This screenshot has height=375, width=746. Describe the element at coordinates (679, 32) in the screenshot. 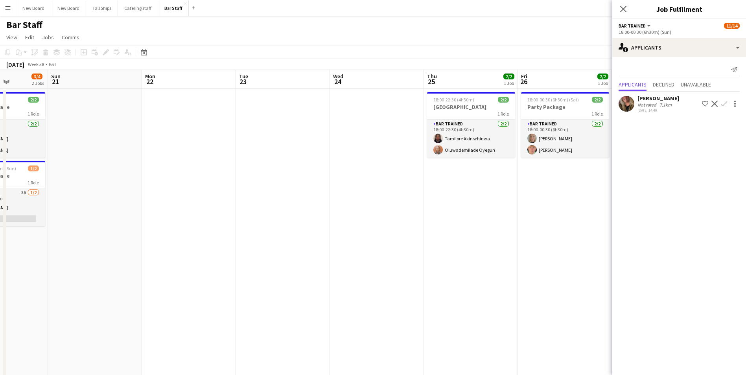

I see `div: 18:00-00:30 (6h30m) (Sun)` at that location.